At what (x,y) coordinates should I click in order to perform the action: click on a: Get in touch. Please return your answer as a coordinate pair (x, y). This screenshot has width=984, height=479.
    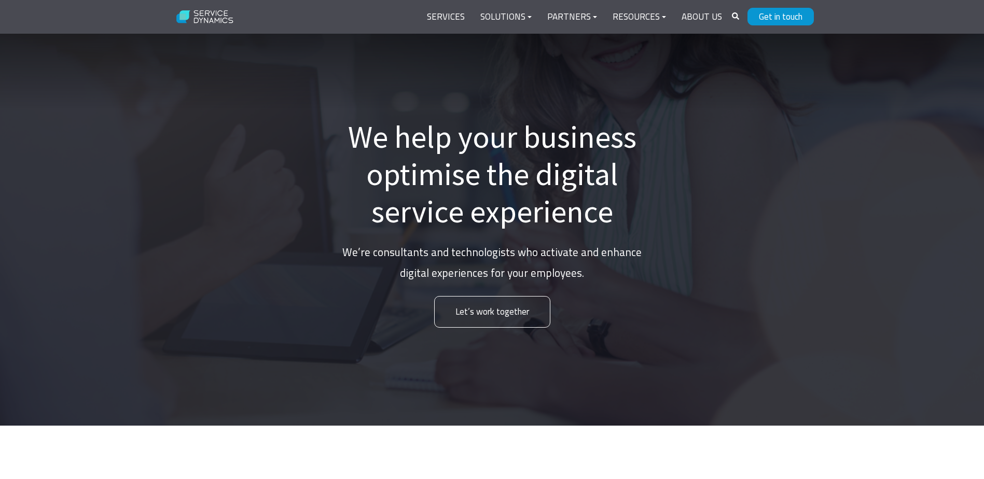
    Looking at the image, I should click on (780, 17).